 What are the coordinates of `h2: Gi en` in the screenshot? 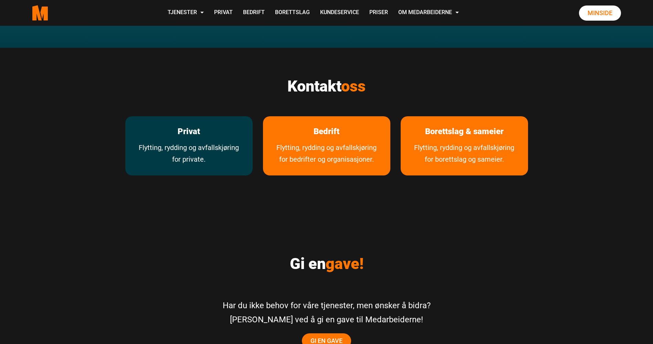 It's located at (327, 264).